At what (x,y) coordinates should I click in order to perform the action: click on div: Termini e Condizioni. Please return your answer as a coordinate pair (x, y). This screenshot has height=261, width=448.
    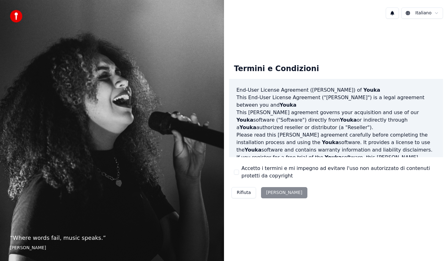
    Looking at the image, I should click on (276, 69).